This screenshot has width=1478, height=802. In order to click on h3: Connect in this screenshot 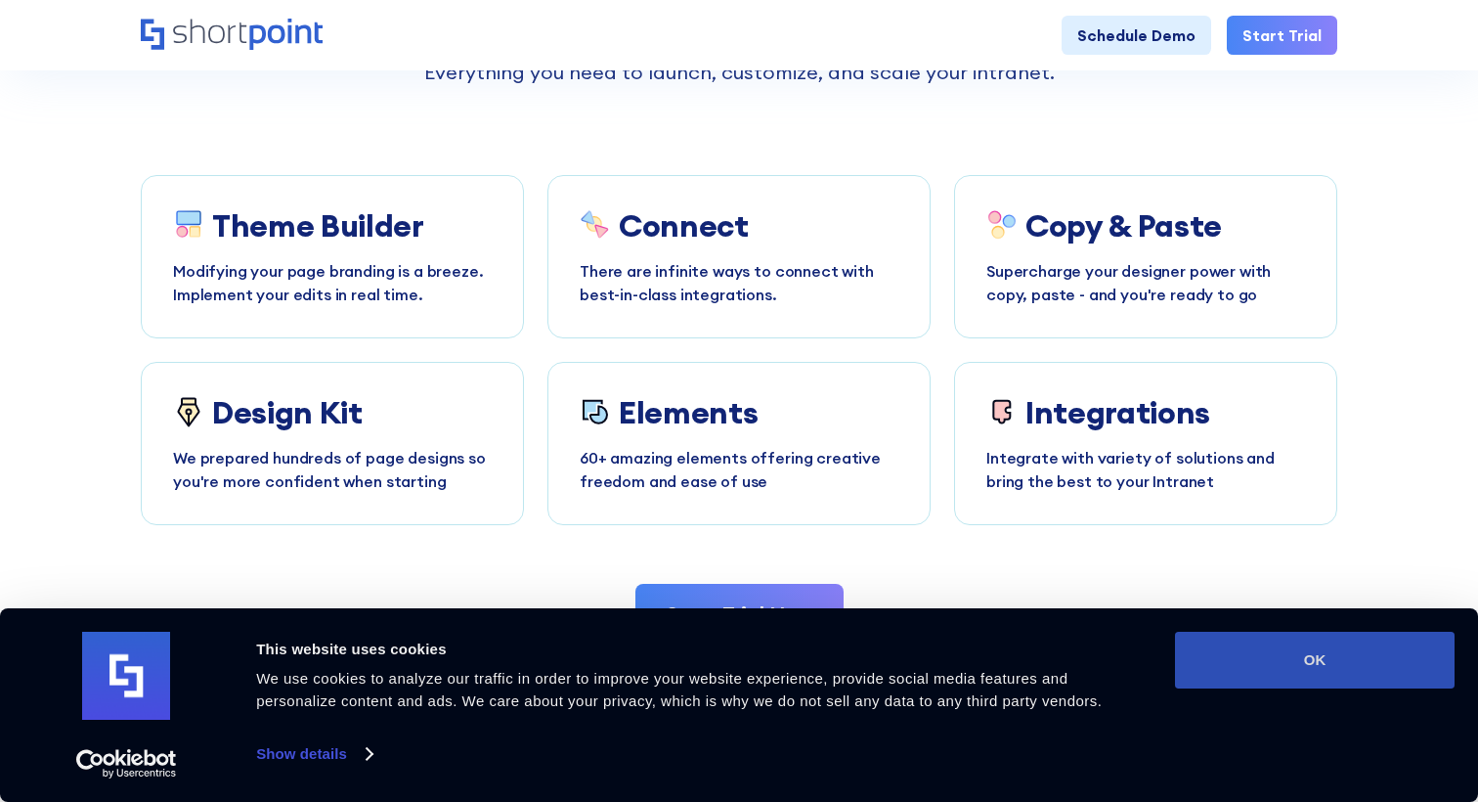, I will do `click(683, 225)`.